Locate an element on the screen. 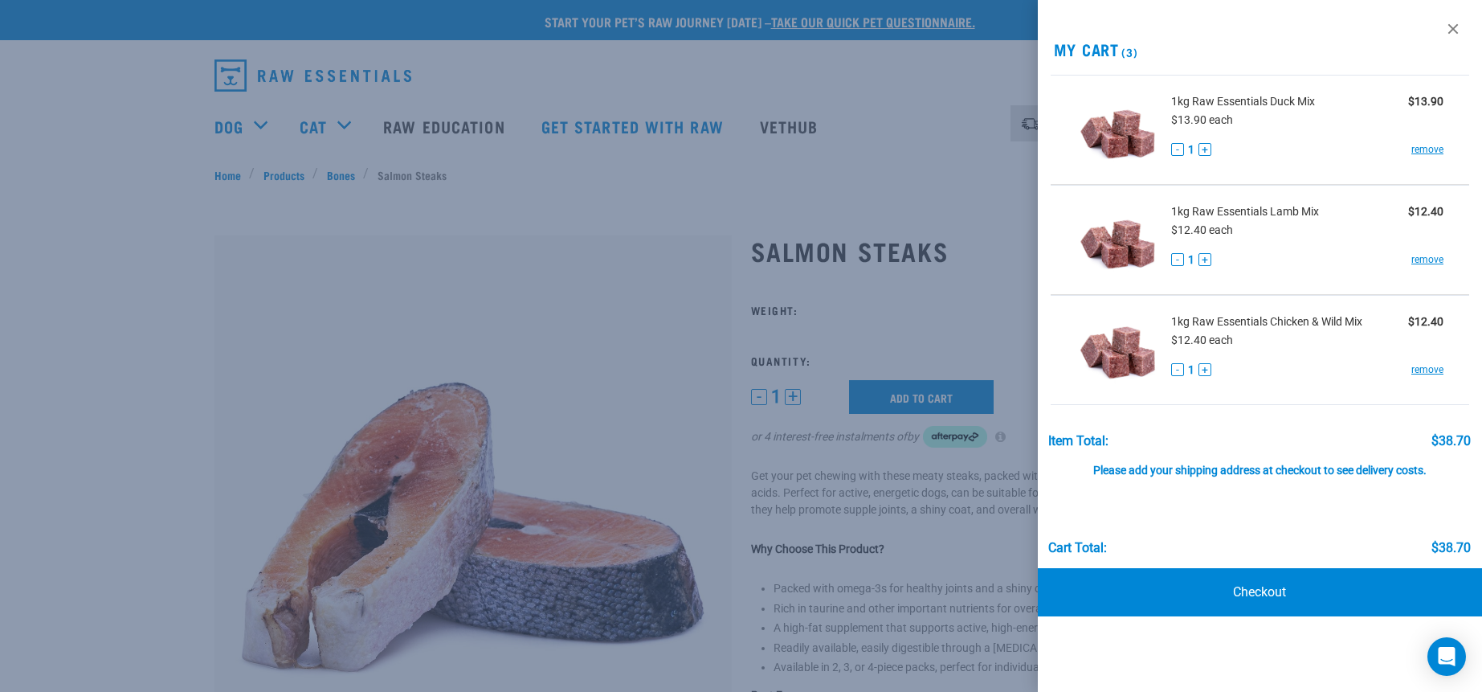 This screenshot has height=692, width=1482. div: Item Total: is located at coordinates (1078, 441).